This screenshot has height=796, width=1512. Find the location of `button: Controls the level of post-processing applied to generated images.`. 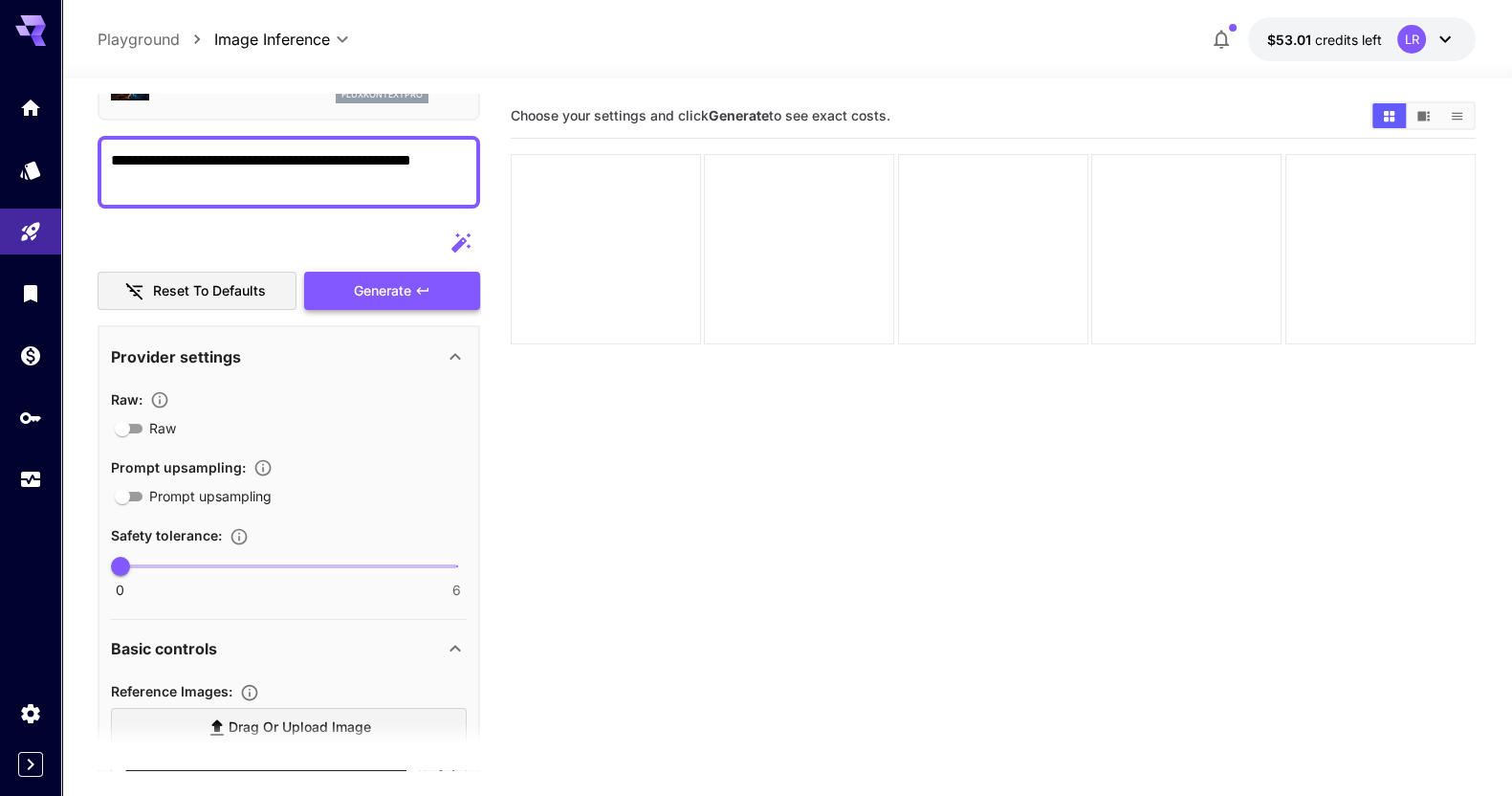

button: Controls the level of post-processing applied to generated images. is located at coordinates (160, 399).